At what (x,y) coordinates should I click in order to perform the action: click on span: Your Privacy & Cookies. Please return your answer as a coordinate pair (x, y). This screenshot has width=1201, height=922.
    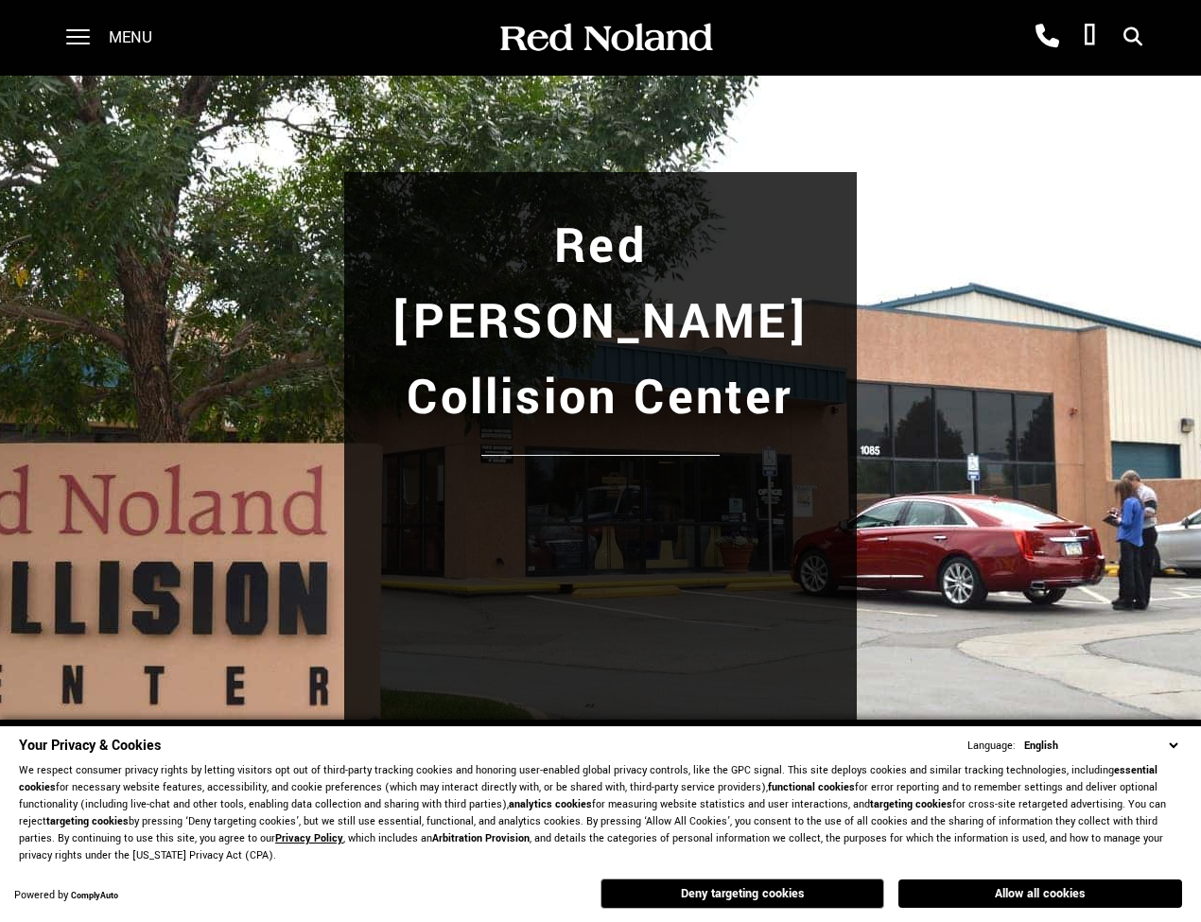
    Looking at the image, I should click on (90, 745).